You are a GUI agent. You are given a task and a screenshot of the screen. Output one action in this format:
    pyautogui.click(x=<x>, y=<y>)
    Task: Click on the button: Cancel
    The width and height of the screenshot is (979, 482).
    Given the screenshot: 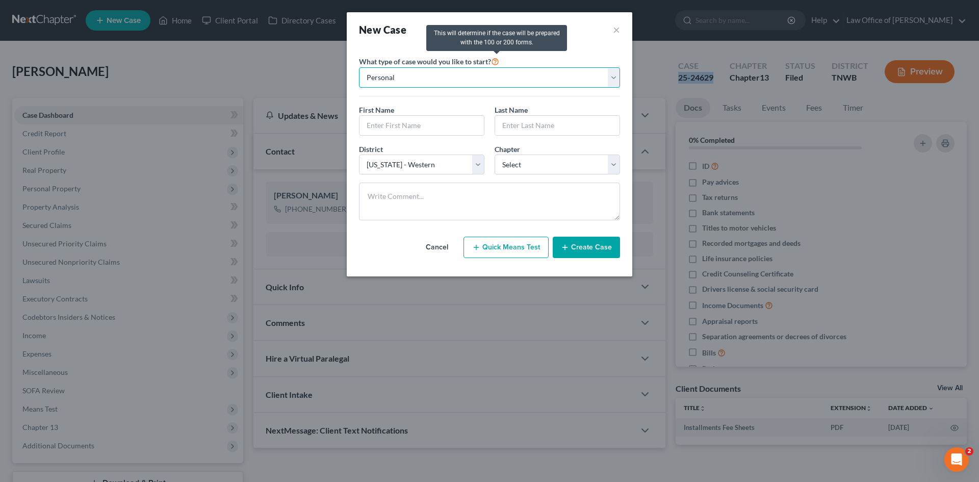 What is the action you would take?
    pyautogui.click(x=437, y=247)
    